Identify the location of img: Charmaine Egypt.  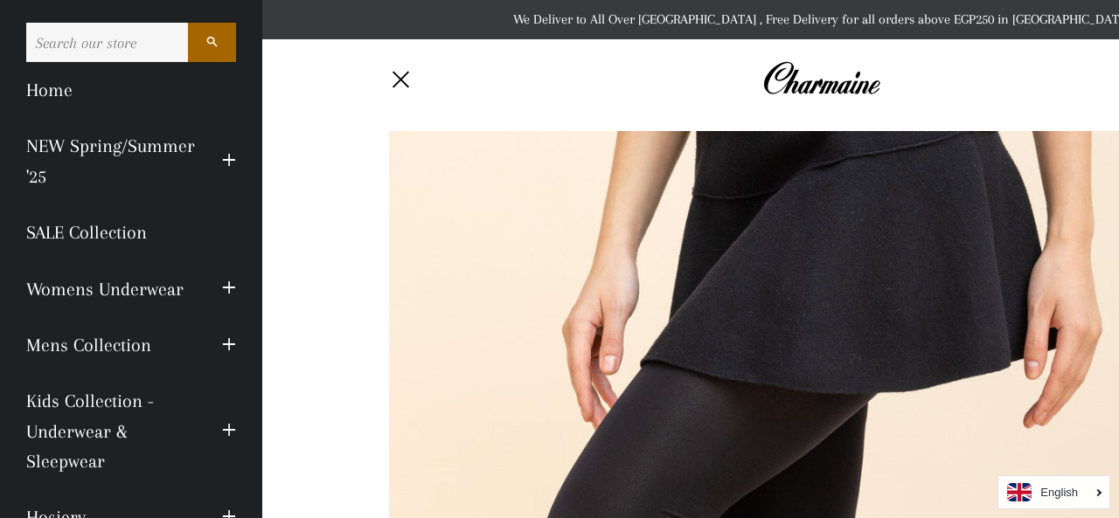
(821, 79).